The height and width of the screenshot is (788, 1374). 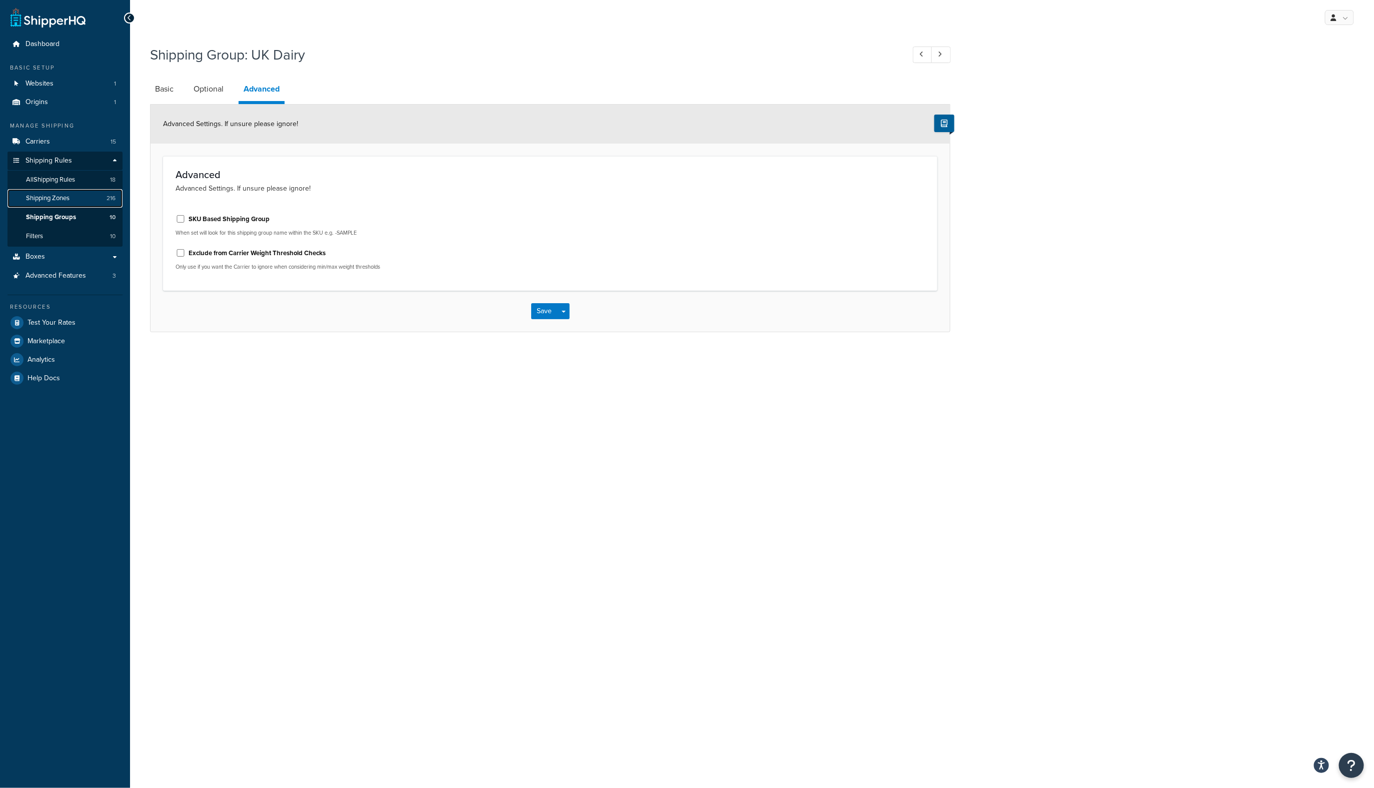 I want to click on span: Shipping Rules, so click(x=49, y=161).